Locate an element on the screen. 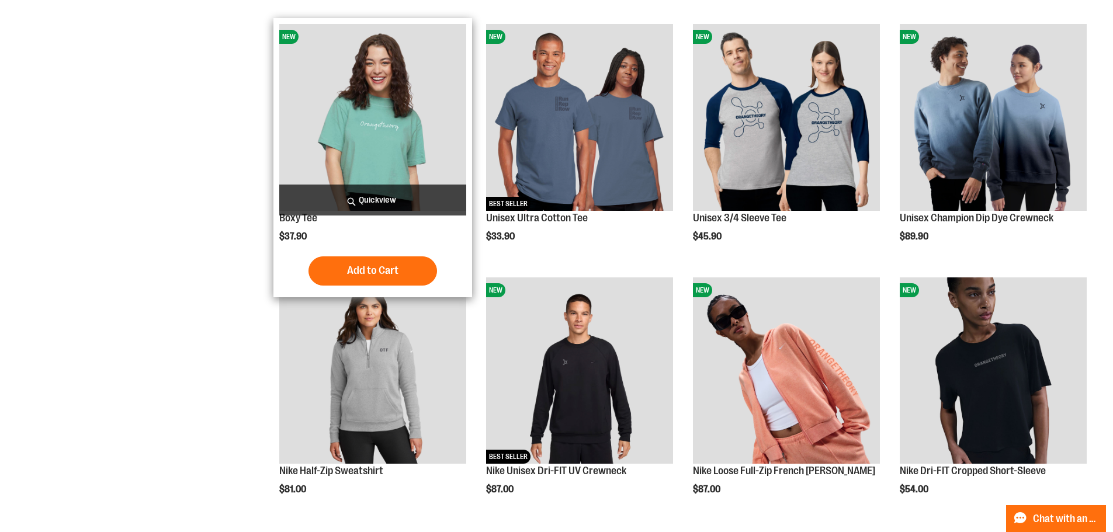 The image size is (1113, 532). button: Chat with an Expert is located at coordinates (1056, 519).